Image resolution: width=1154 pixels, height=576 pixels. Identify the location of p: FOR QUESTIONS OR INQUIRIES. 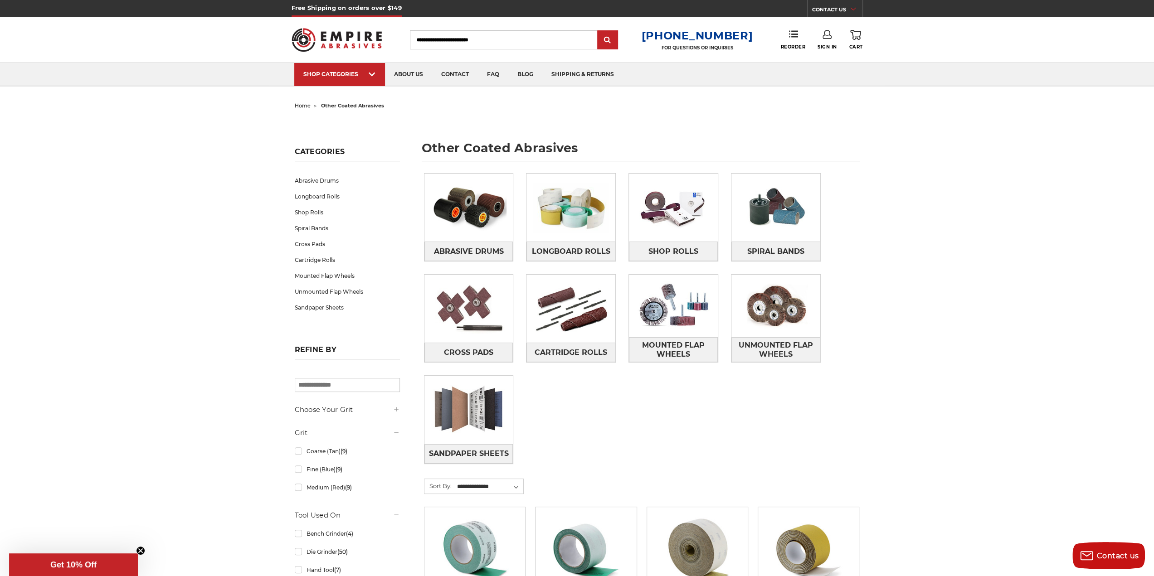
(697, 48).